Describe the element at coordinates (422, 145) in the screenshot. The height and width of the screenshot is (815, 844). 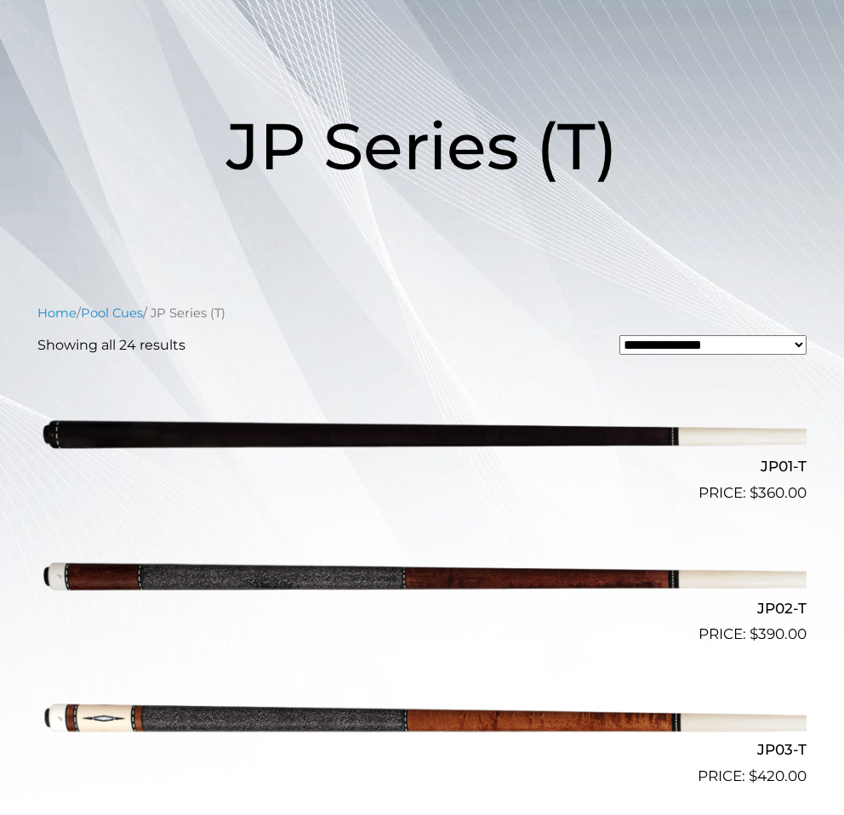
I see `span: JP Series (T)` at that location.